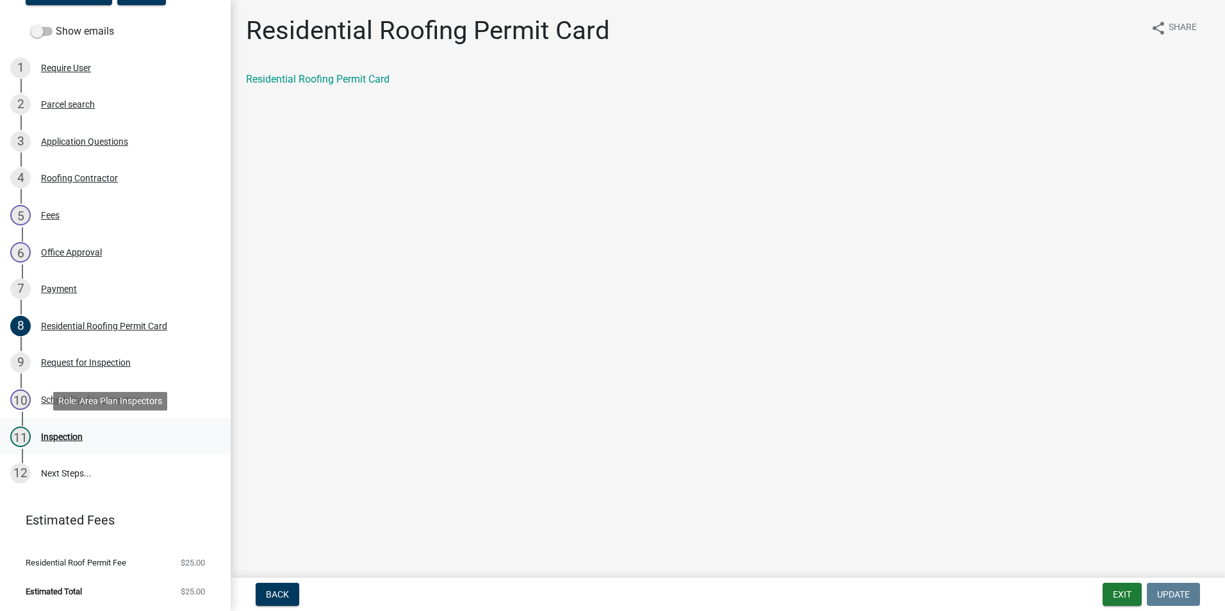 The width and height of the screenshot is (1225, 611). Describe the element at coordinates (110, 520) in the screenshot. I see `a: Estimated Fees` at that location.